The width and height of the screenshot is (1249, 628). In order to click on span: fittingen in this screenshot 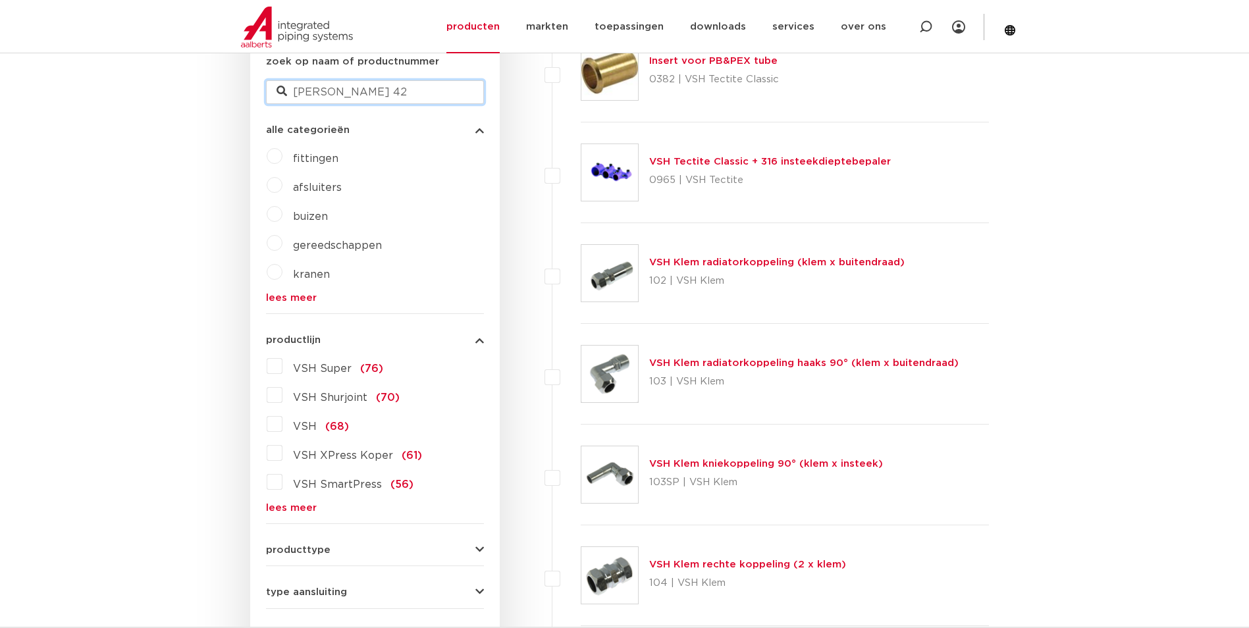, I will do `click(315, 159)`.